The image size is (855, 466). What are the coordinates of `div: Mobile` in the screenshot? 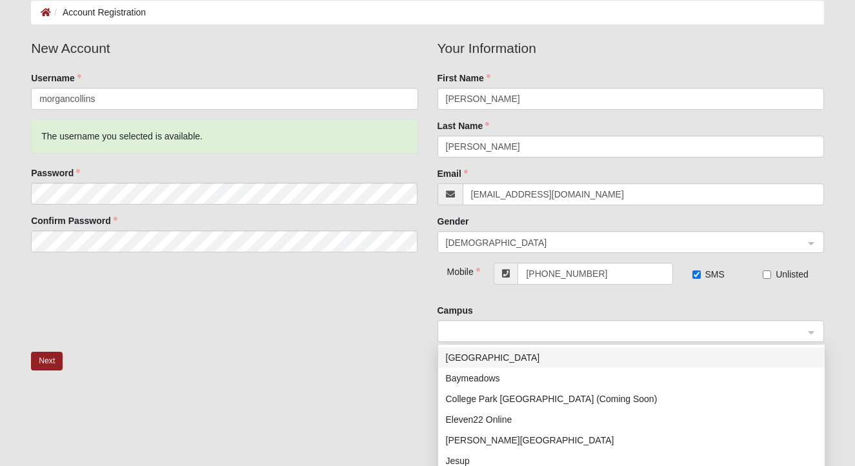 It's located at (454, 270).